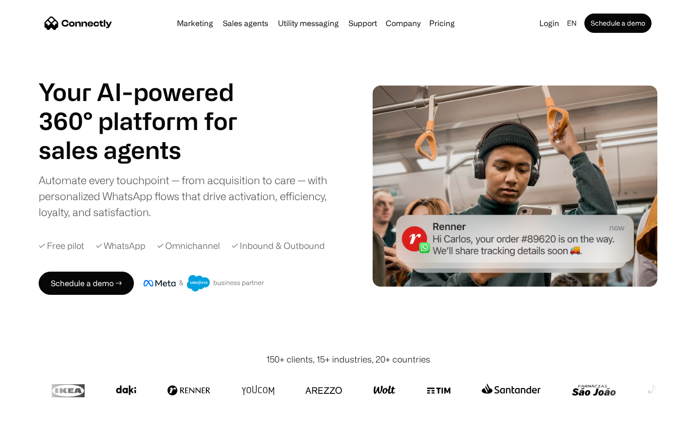  What do you see at coordinates (442, 23) in the screenshot?
I see `a: Pricing` at bounding box center [442, 23].